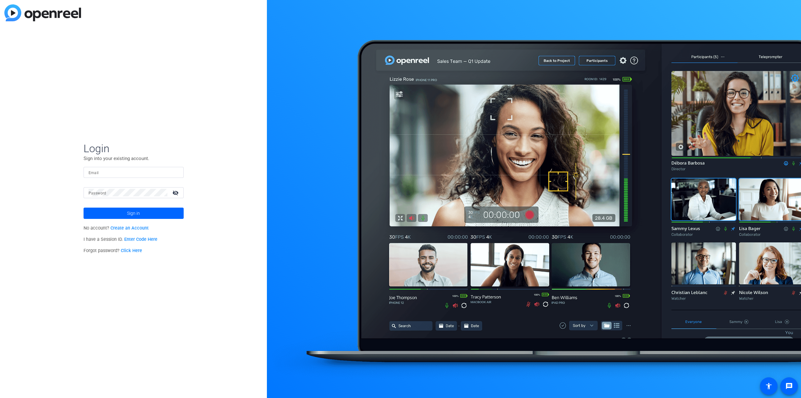 The height and width of the screenshot is (398, 801). I want to click on button: Sign in, so click(134, 213).